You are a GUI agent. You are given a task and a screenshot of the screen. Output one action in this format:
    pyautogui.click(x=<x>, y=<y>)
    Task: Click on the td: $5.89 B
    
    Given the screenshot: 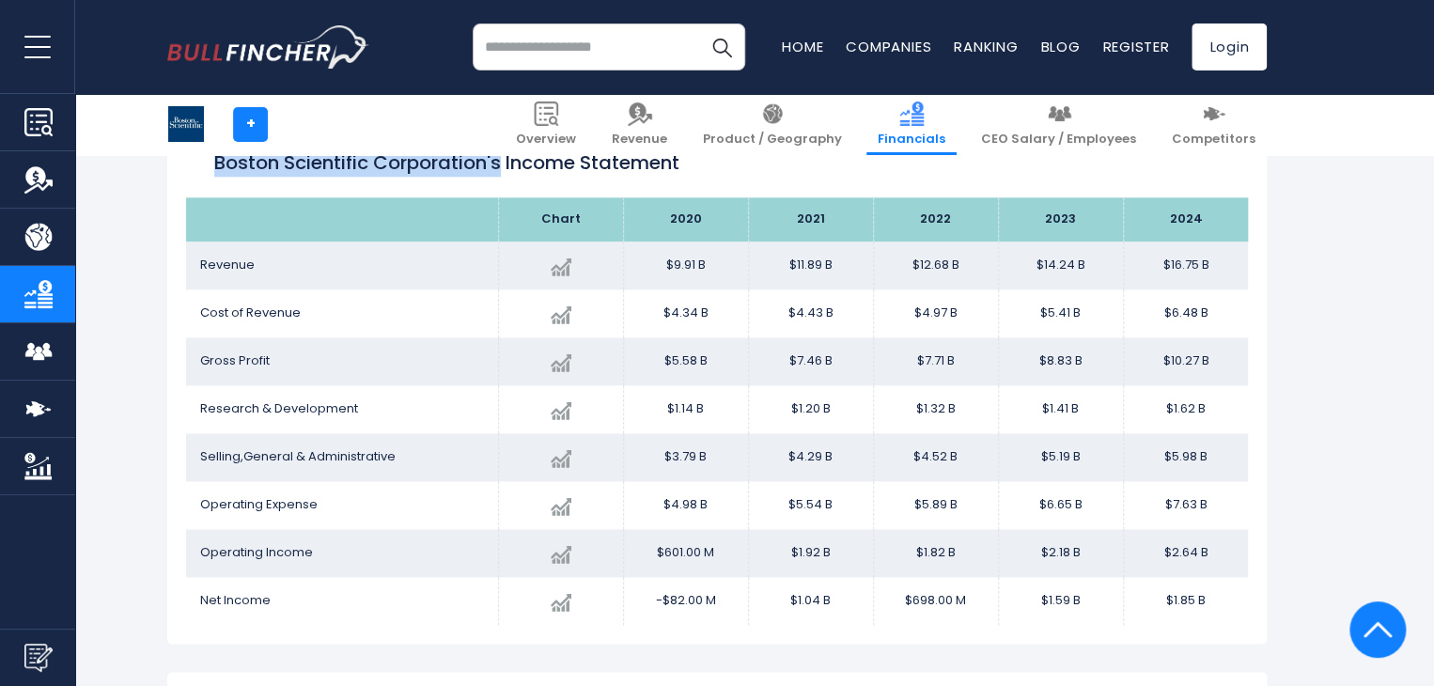 What is the action you would take?
    pyautogui.click(x=935, y=505)
    